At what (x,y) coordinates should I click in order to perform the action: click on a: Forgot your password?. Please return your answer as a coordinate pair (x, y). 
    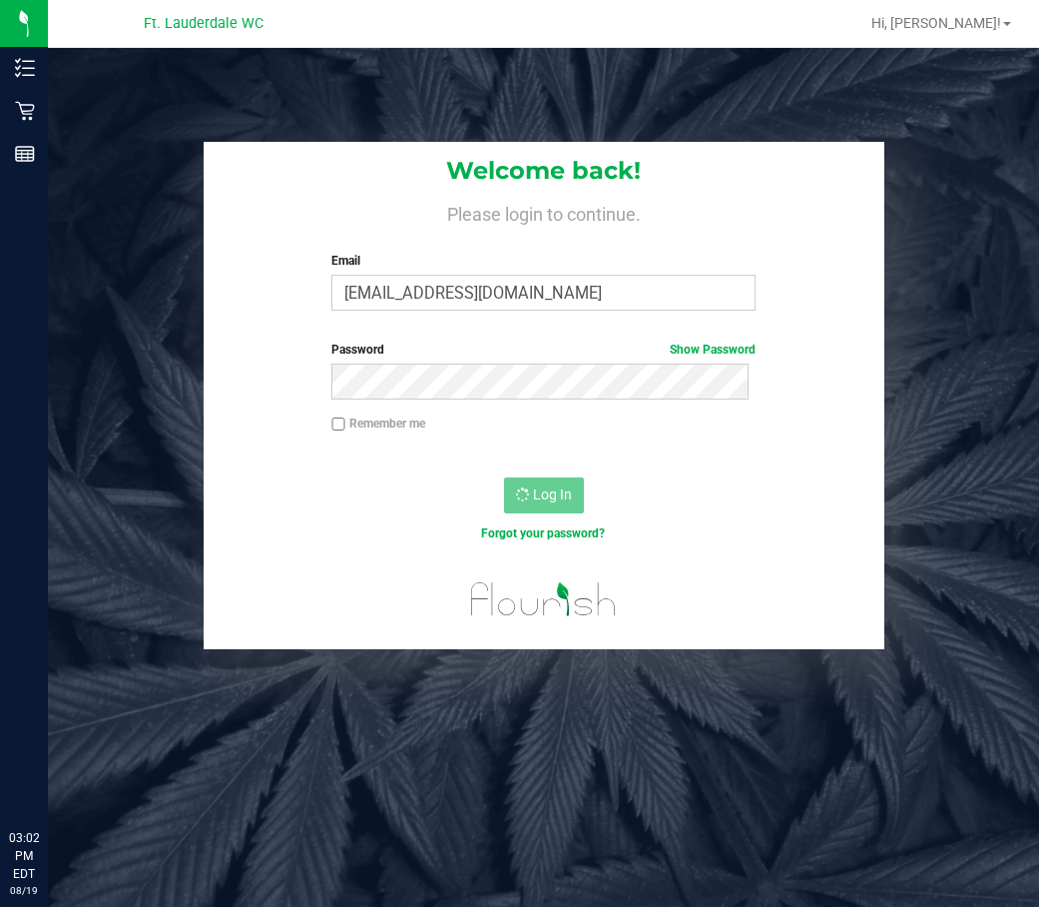
    Looking at the image, I should click on (543, 533).